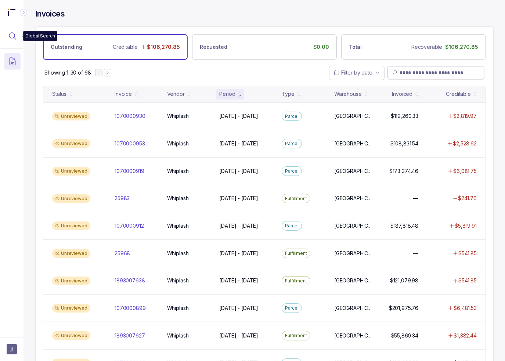 The height and width of the screenshot is (361, 505). What do you see at coordinates (123, 94) in the screenshot?
I see `div: Invoice` at bounding box center [123, 94].